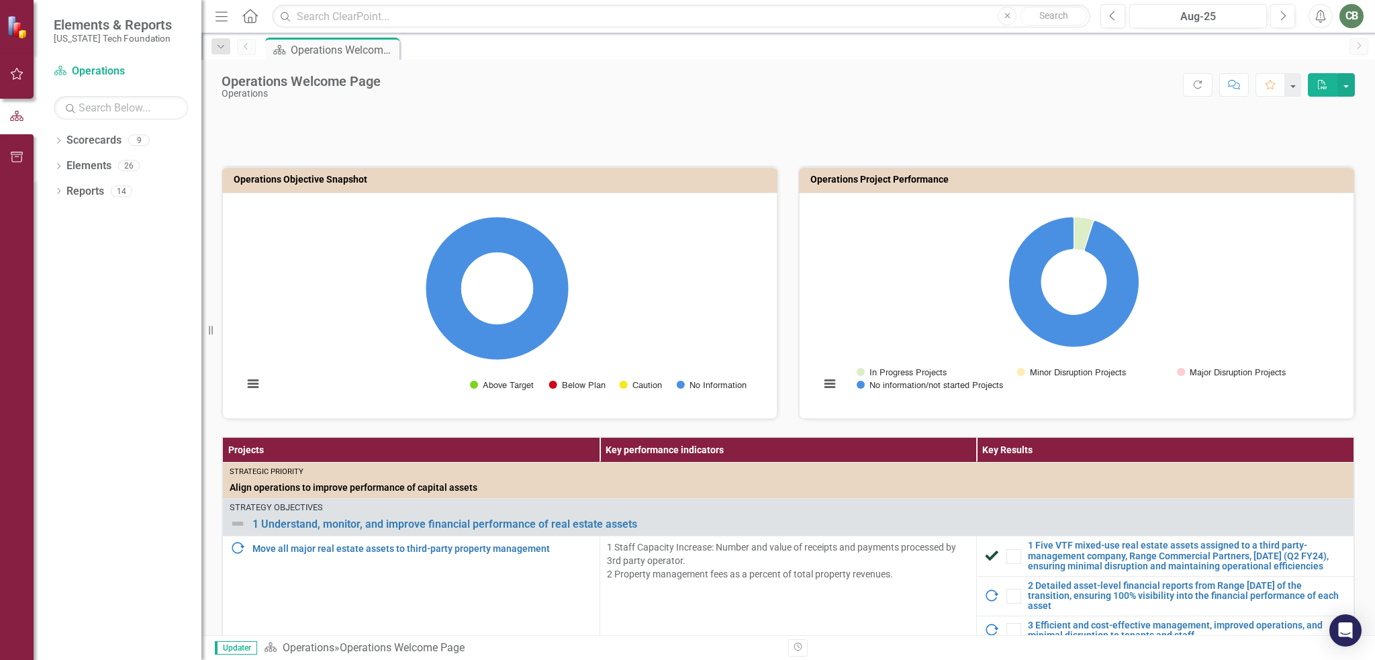 The image size is (1375, 660). I want to click on button: Show In Progress Projects, so click(902, 372).